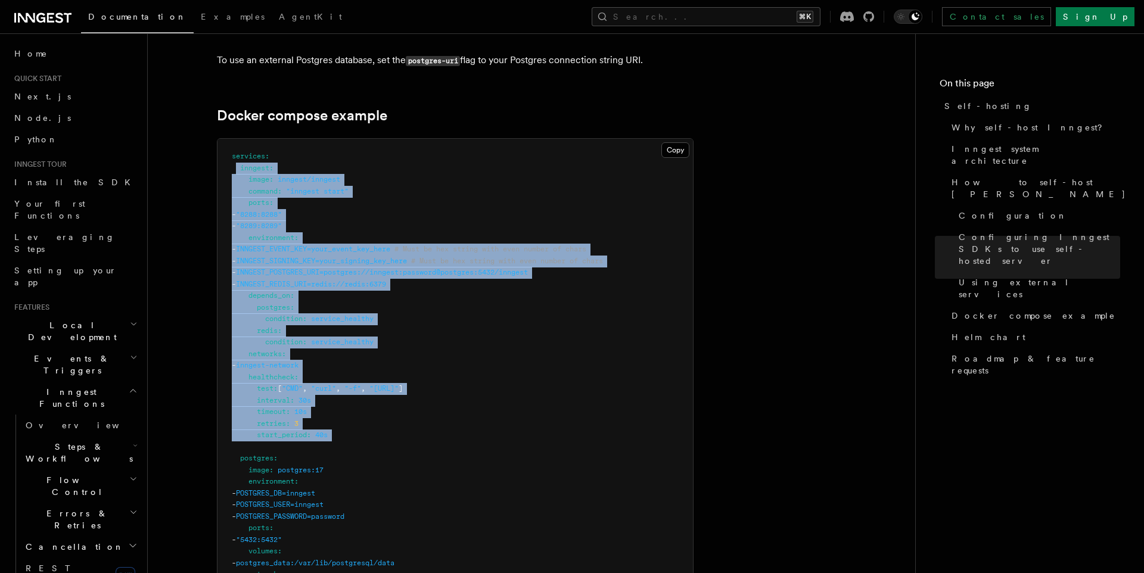  What do you see at coordinates (274, 400) in the screenshot?
I see `span: interval` at bounding box center [274, 400].